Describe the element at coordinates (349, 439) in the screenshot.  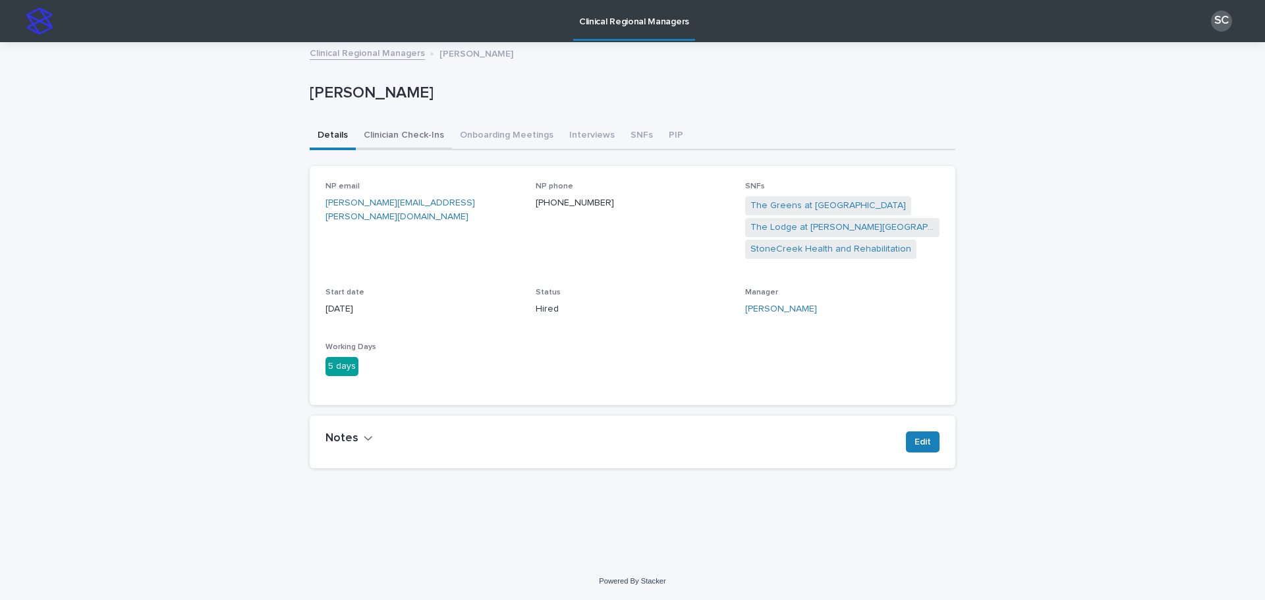
I see `button: Notes` at that location.